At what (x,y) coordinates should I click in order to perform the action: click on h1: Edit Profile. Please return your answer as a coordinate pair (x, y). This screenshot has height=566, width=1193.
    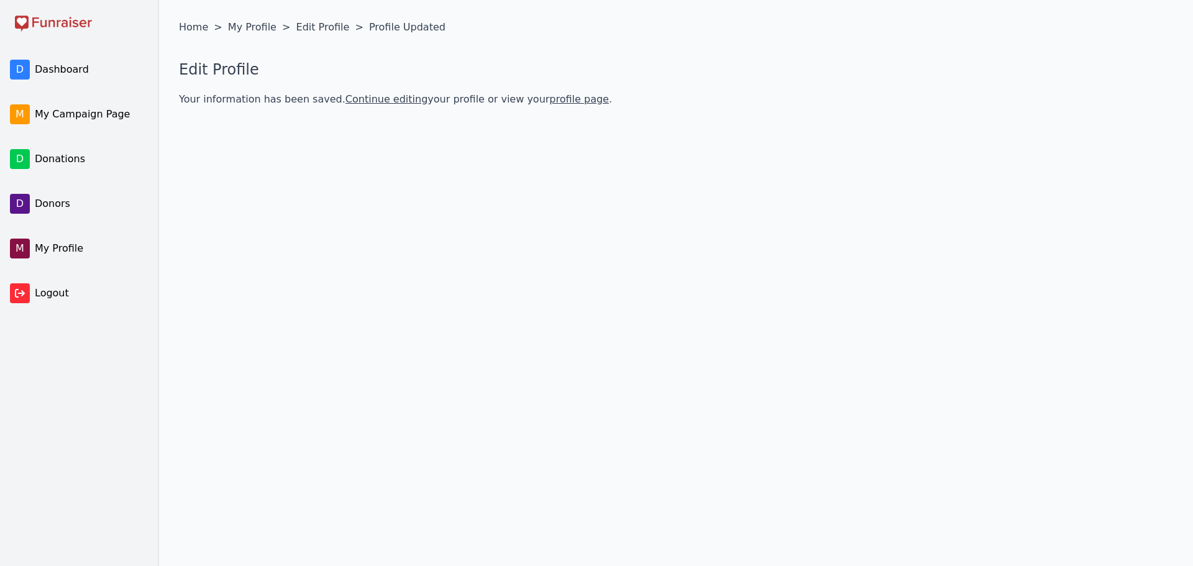
    Looking at the image, I should click on (676, 70).